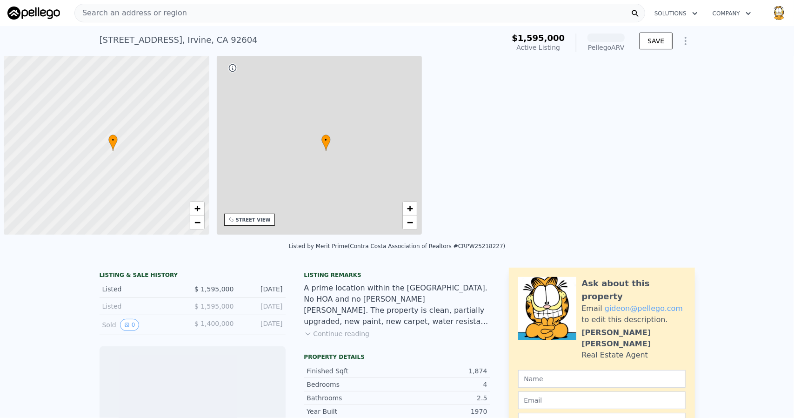 This screenshot has width=794, height=418. Describe the element at coordinates (192, 276) in the screenshot. I see `div: LISTING & SALE HISTORY` at that location.